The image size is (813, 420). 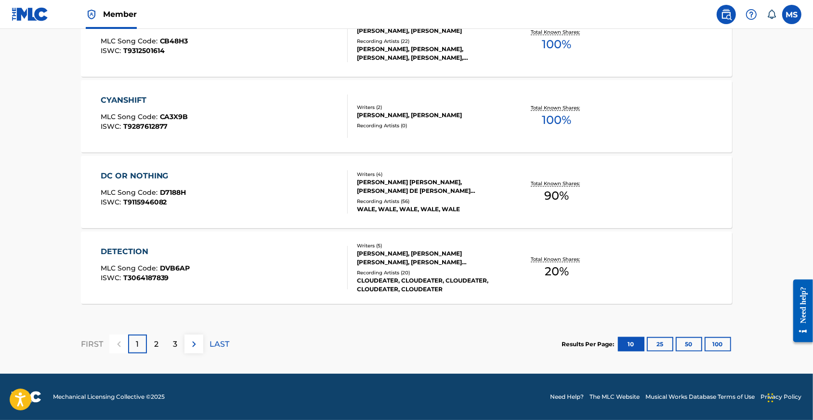 What do you see at coordinates (30, 14) in the screenshot?
I see `img: MLC Logo` at bounding box center [30, 14].